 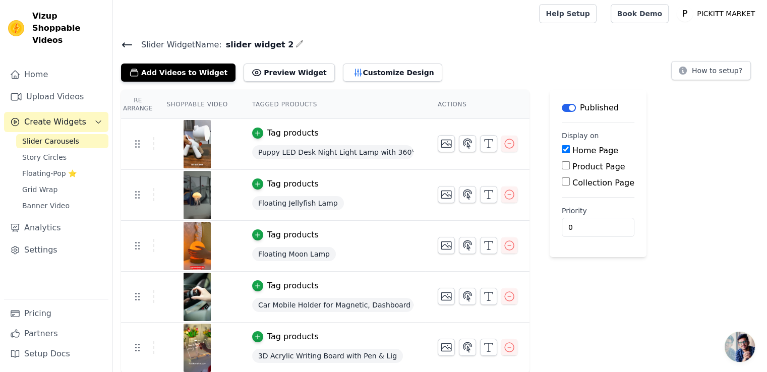 What do you see at coordinates (595, 150) in the screenshot?
I see `label: Home Page` at bounding box center [595, 150].